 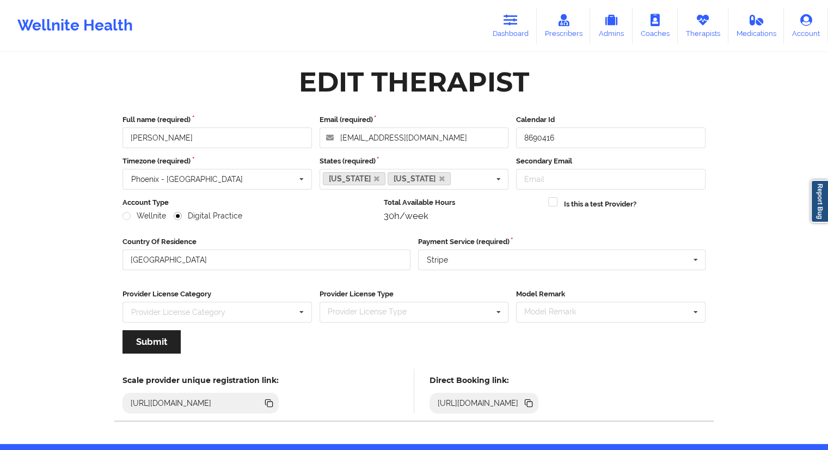 I want to click on label: Full name (required), so click(x=217, y=120).